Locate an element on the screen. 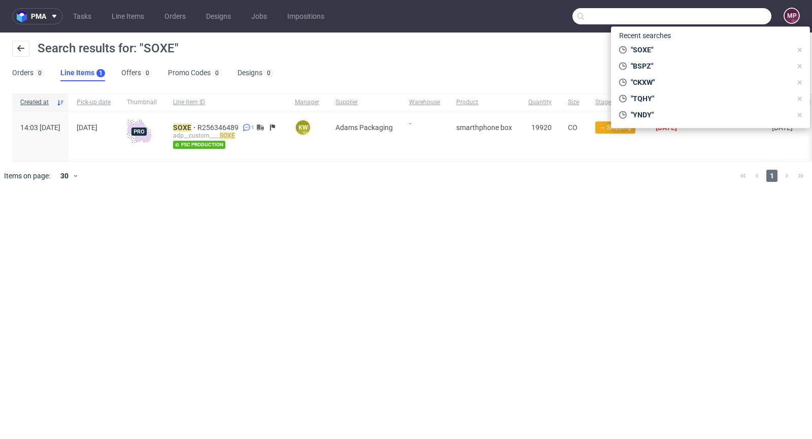 The height and width of the screenshot is (439, 812). span: Pick-up date is located at coordinates (93, 102).